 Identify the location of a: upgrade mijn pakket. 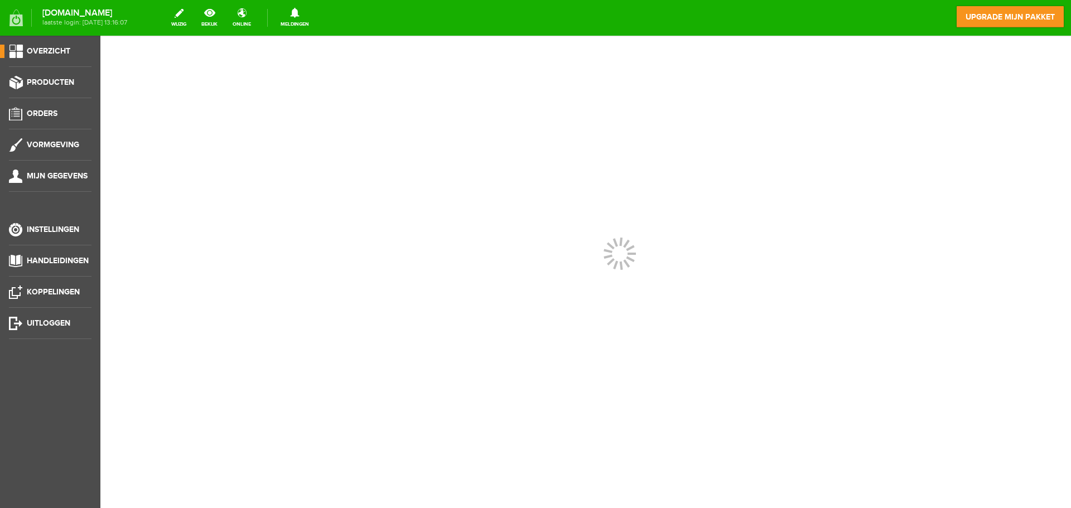
(1010, 17).